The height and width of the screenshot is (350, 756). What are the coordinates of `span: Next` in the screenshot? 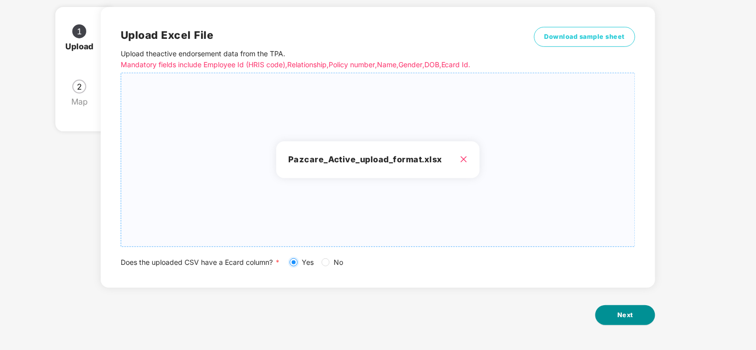 It's located at (625, 316).